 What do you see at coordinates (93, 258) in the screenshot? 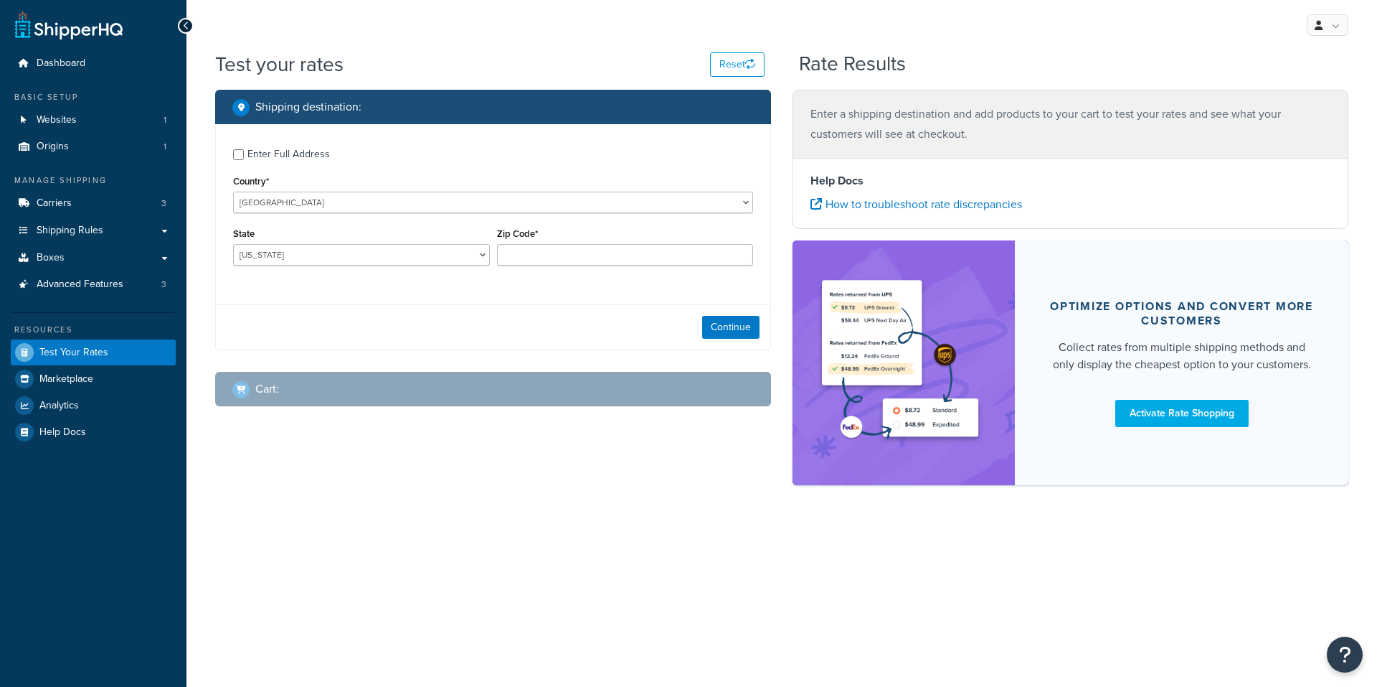
I see `li: Boxes` at bounding box center [93, 258].